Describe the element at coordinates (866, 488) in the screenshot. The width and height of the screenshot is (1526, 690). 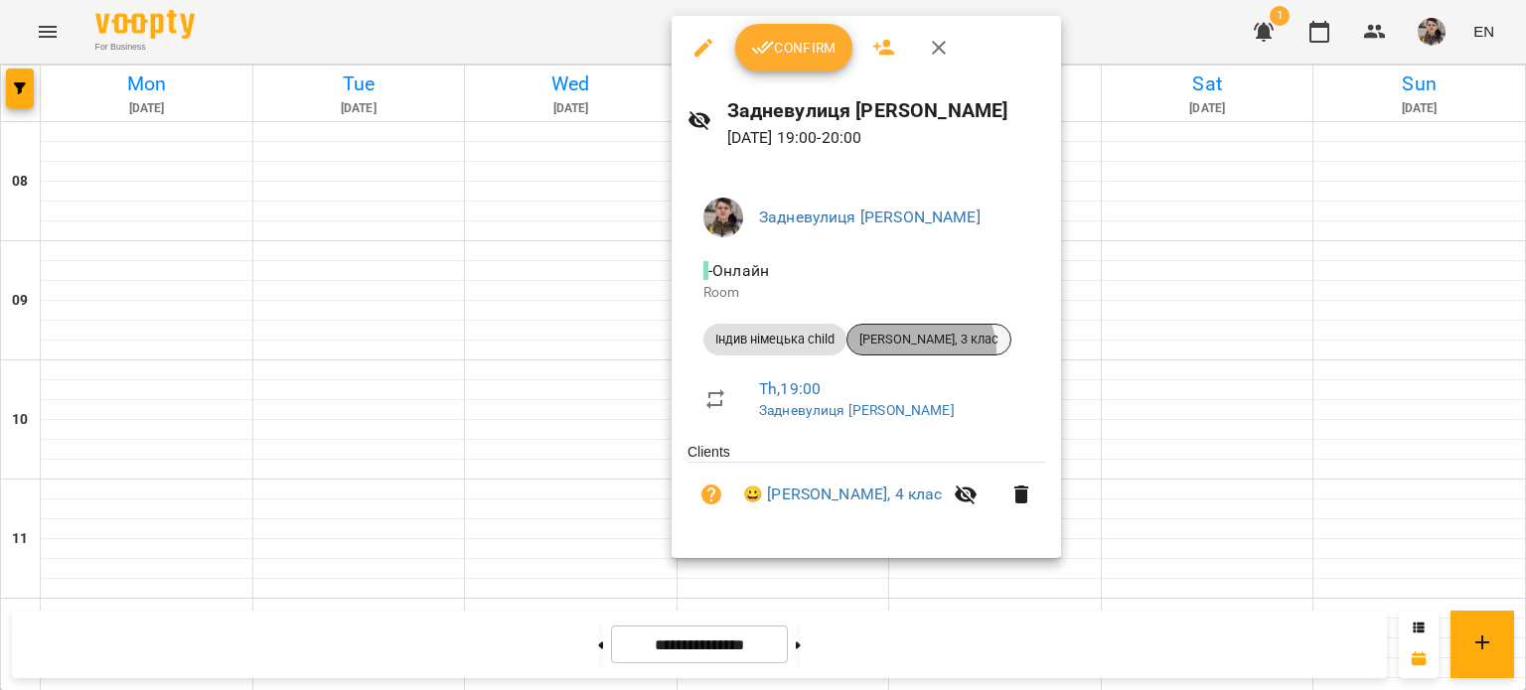
I see `ul: Clients` at that location.